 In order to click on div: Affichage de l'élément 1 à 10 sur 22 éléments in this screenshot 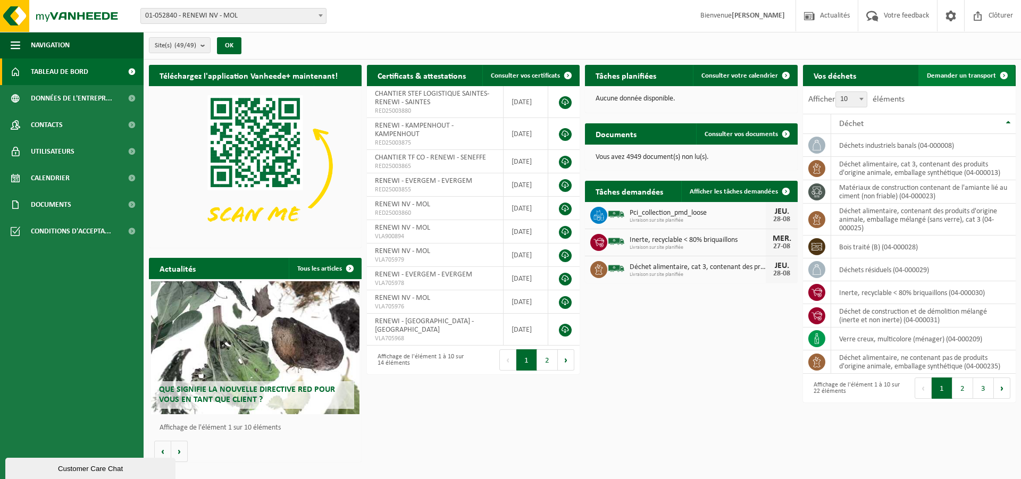, I will do `click(856, 388)`.